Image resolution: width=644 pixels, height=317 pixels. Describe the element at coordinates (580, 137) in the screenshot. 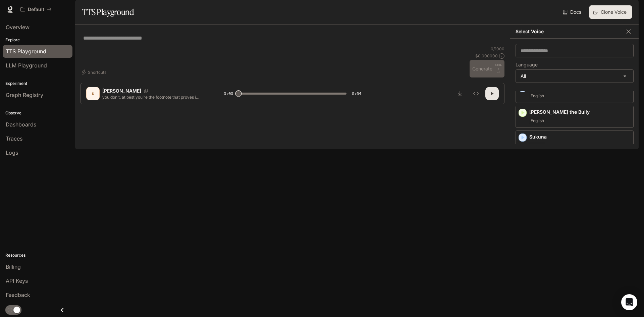

I see `p: Sukuna` at that location.